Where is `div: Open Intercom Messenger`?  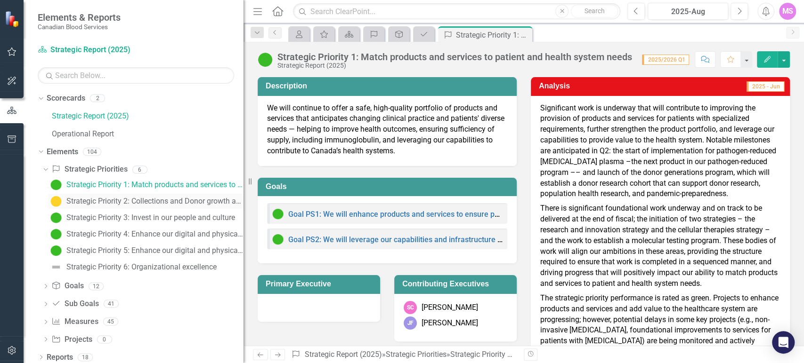 div: Open Intercom Messenger is located at coordinates (783, 343).